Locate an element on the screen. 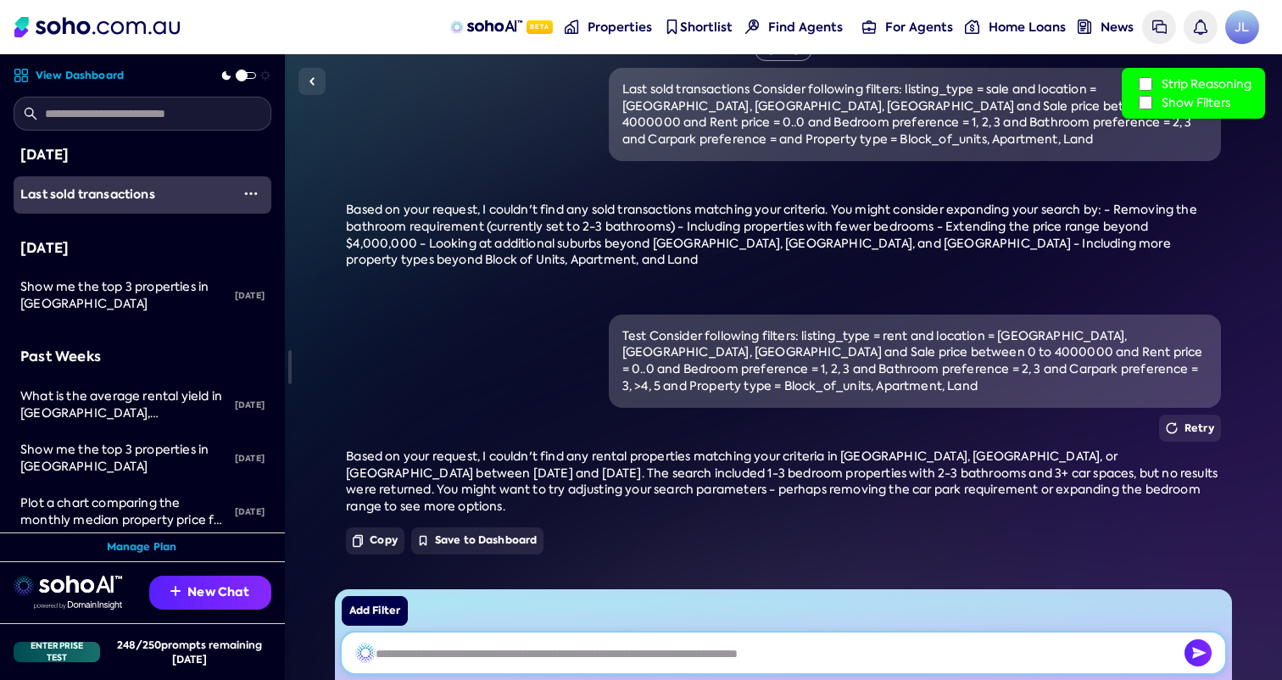 Image resolution: width=1282 pixels, height=680 pixels. img: Data provided by Domain Insight is located at coordinates (78, 606).